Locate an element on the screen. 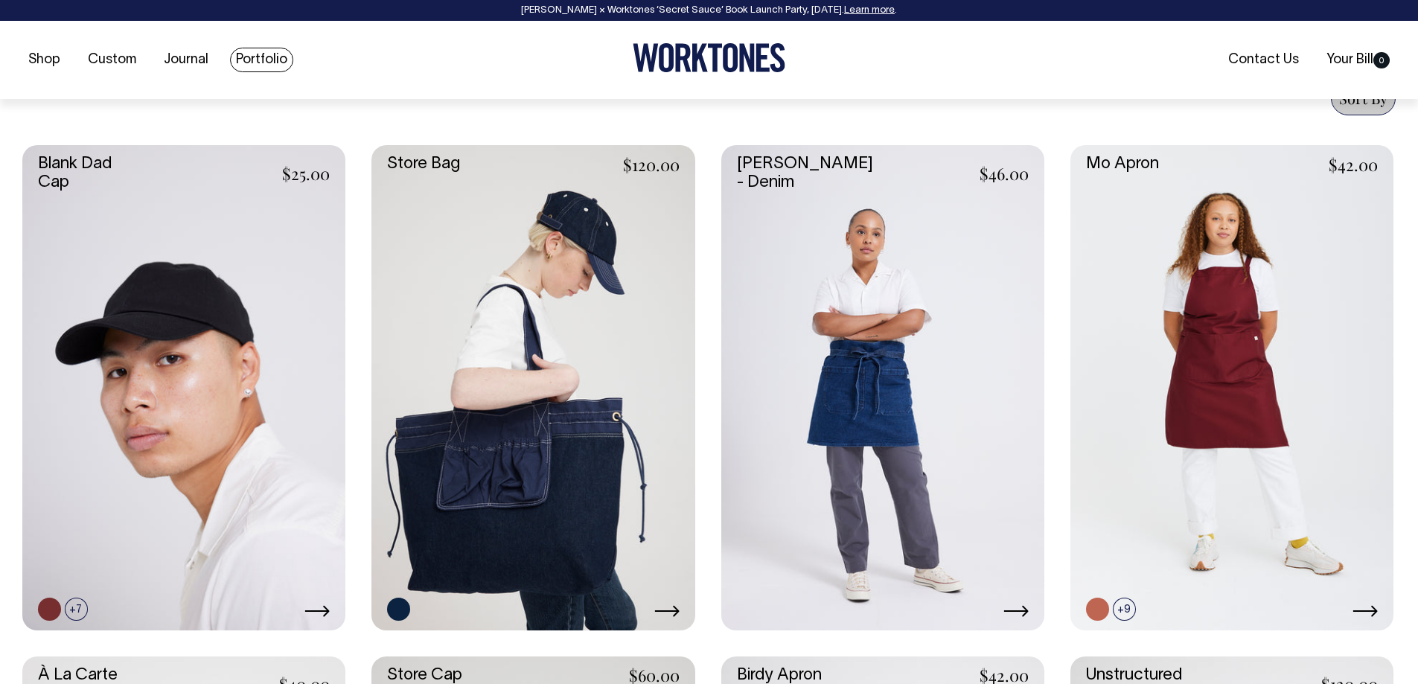 The width and height of the screenshot is (1418, 684). a: Shop is located at coordinates (44, 60).